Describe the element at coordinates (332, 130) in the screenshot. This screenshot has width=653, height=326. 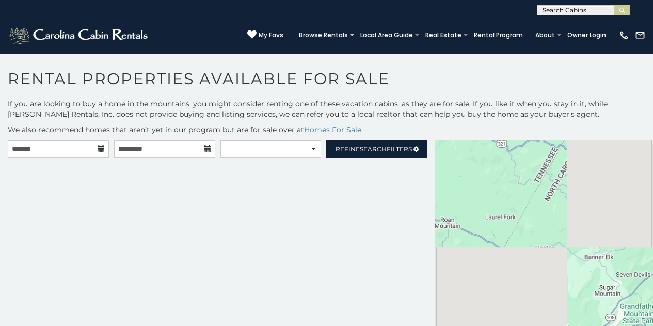
I see `a: Homes For Sale` at that location.